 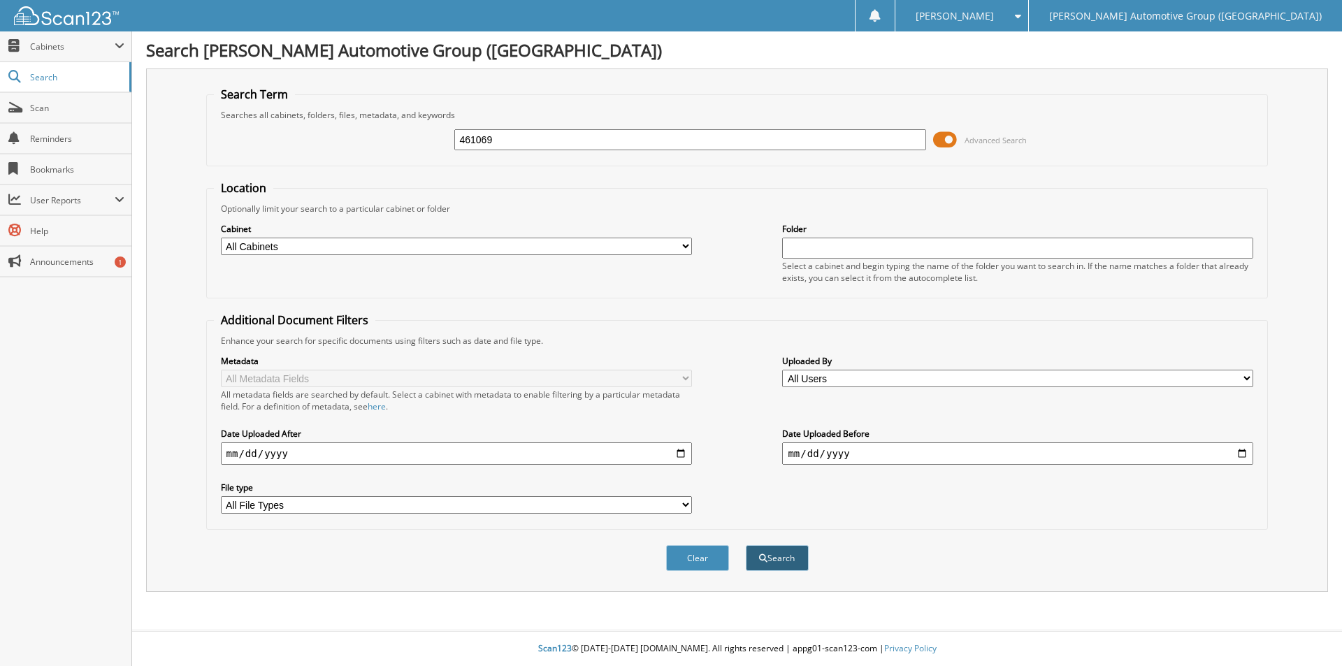 What do you see at coordinates (77, 231) in the screenshot?
I see `span: Help` at bounding box center [77, 231].